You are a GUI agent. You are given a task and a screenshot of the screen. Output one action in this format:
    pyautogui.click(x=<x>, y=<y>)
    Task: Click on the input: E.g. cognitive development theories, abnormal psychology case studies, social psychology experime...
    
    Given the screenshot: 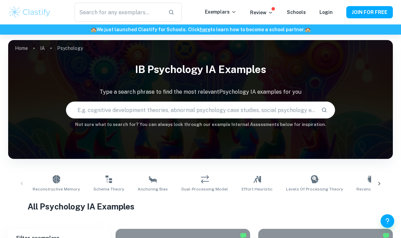 What is the action you would take?
    pyautogui.click(x=191, y=110)
    